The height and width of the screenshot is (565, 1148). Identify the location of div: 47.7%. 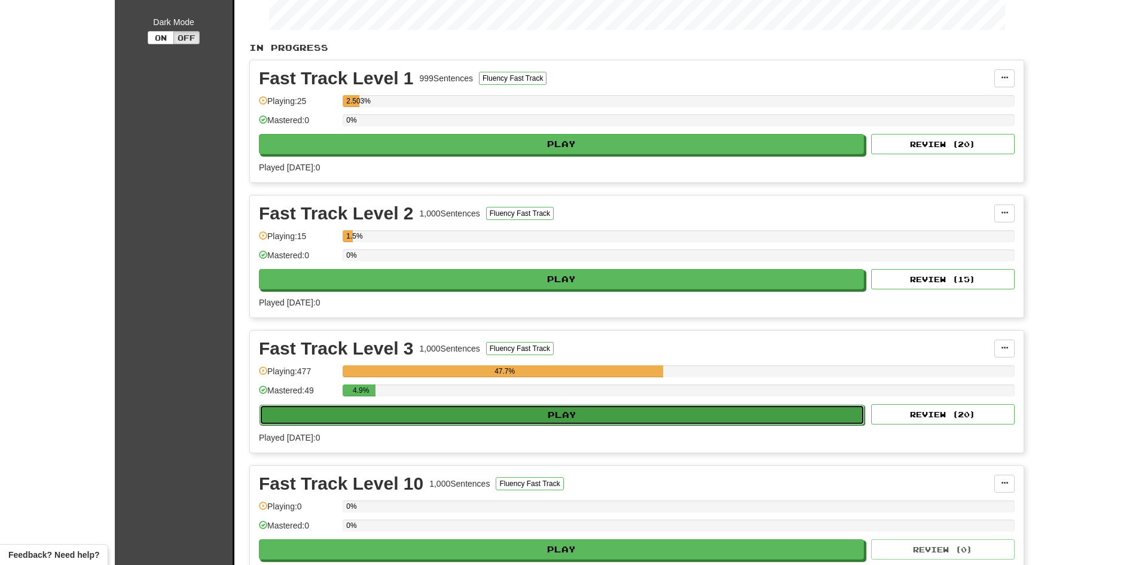
(505, 371).